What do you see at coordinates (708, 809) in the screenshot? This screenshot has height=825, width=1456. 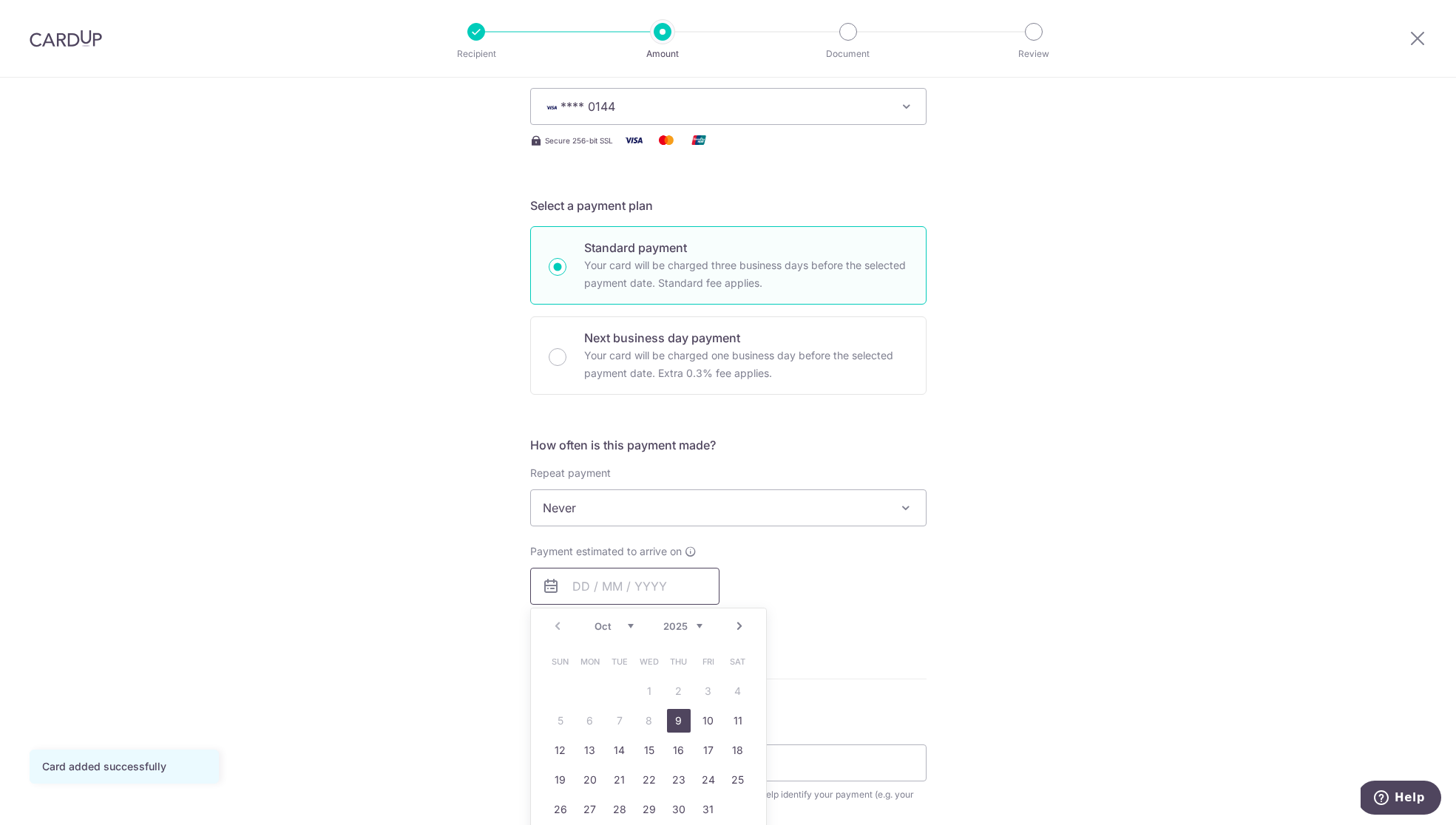 I see `a: 31` at bounding box center [708, 809].